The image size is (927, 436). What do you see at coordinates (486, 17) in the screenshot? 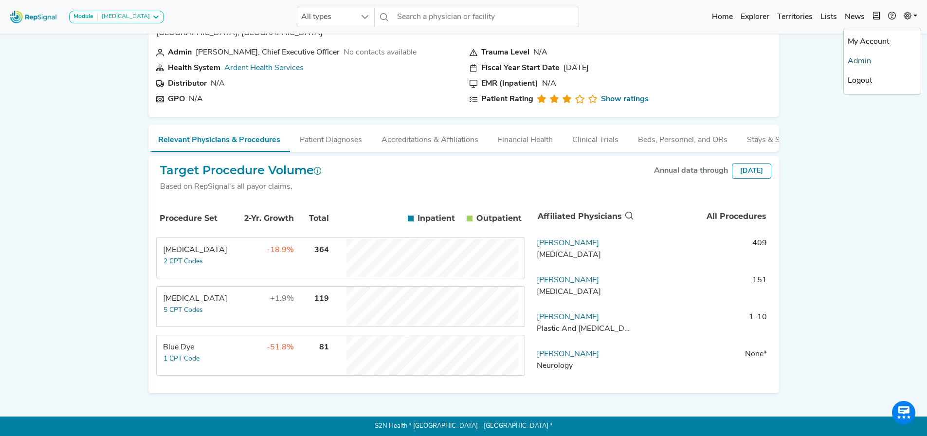
I see `input: Search a physician or facility` at bounding box center [486, 17].